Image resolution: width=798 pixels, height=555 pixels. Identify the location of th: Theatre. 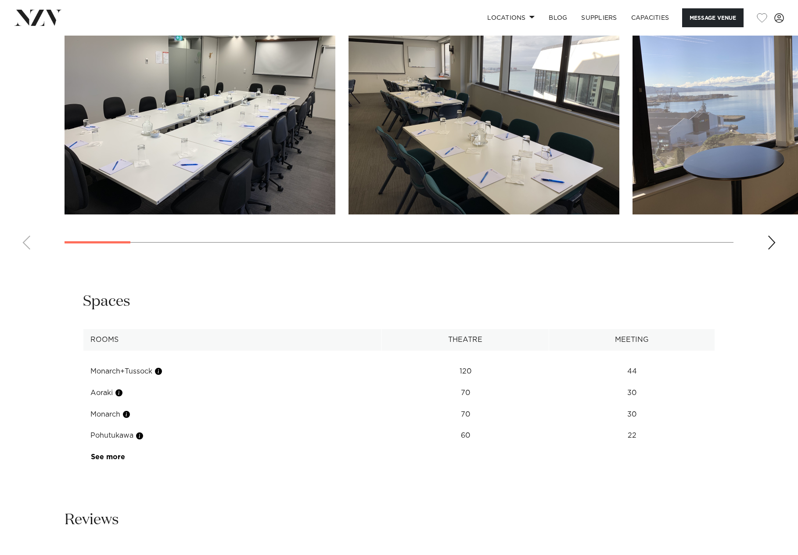
(466, 339).